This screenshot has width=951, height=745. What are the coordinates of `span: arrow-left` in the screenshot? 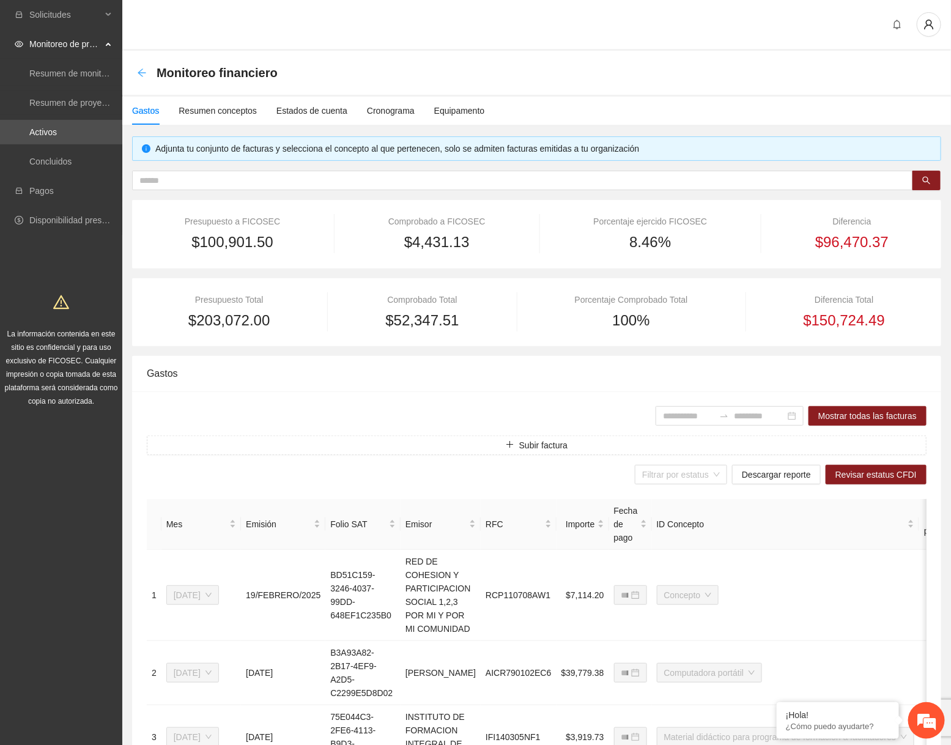 It's located at (142, 73).